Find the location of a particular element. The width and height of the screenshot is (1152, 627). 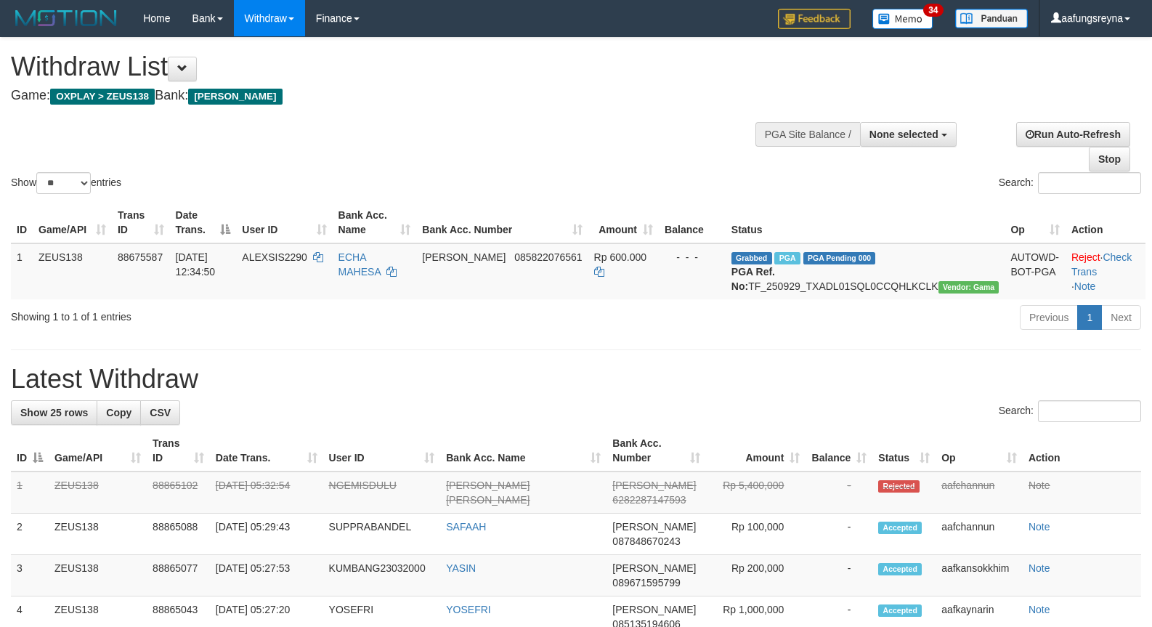

td: Rp 5,400,000 is located at coordinates (755, 492).